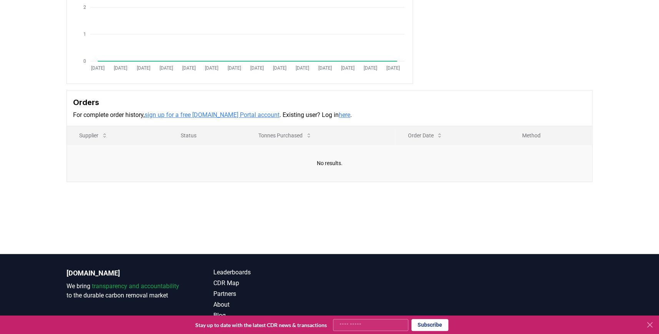 The image size is (659, 334). I want to click on tspan: 2, so click(85, 7).